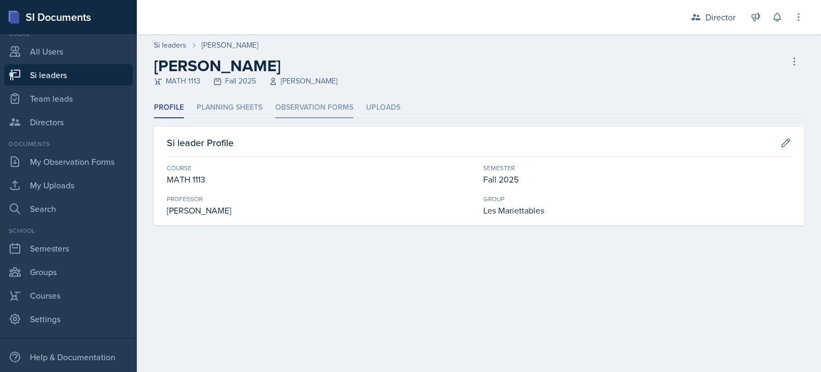  Describe the element at coordinates (637, 210) in the screenshot. I see `div: Les Mariettables` at that location.